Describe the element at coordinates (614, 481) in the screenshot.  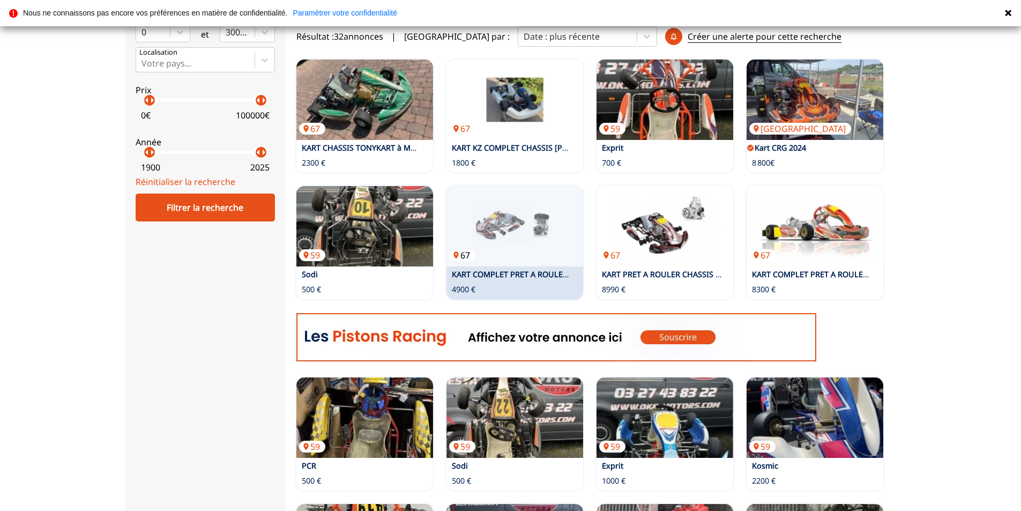
I see `p: 1000 €` at that location.